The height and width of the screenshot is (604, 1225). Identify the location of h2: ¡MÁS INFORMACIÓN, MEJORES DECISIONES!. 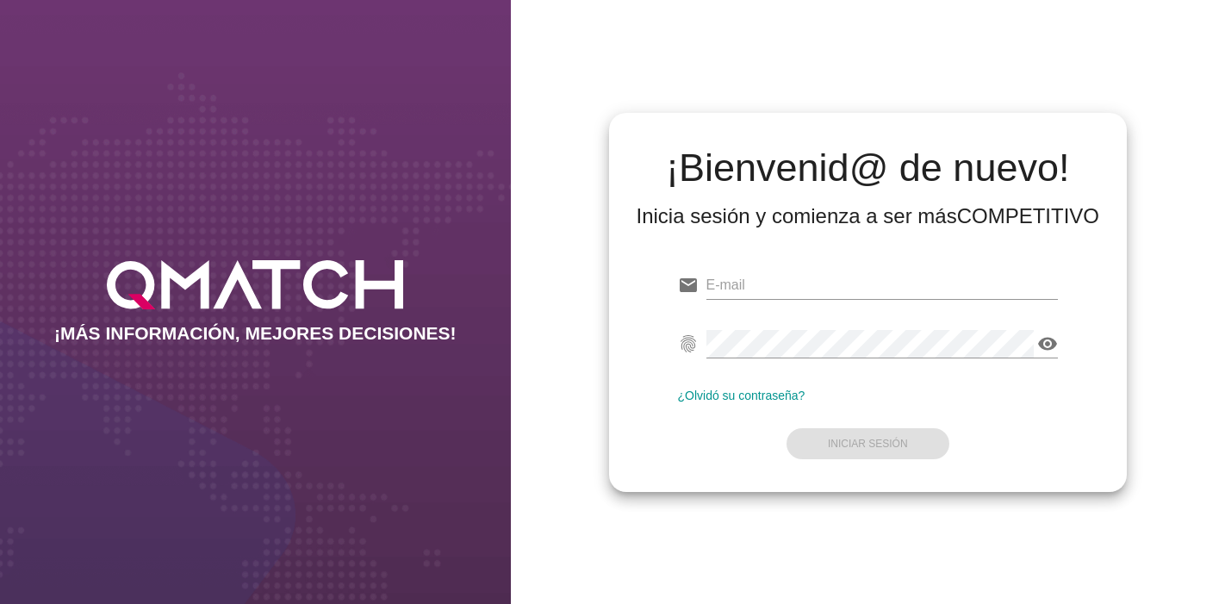
(255, 333).